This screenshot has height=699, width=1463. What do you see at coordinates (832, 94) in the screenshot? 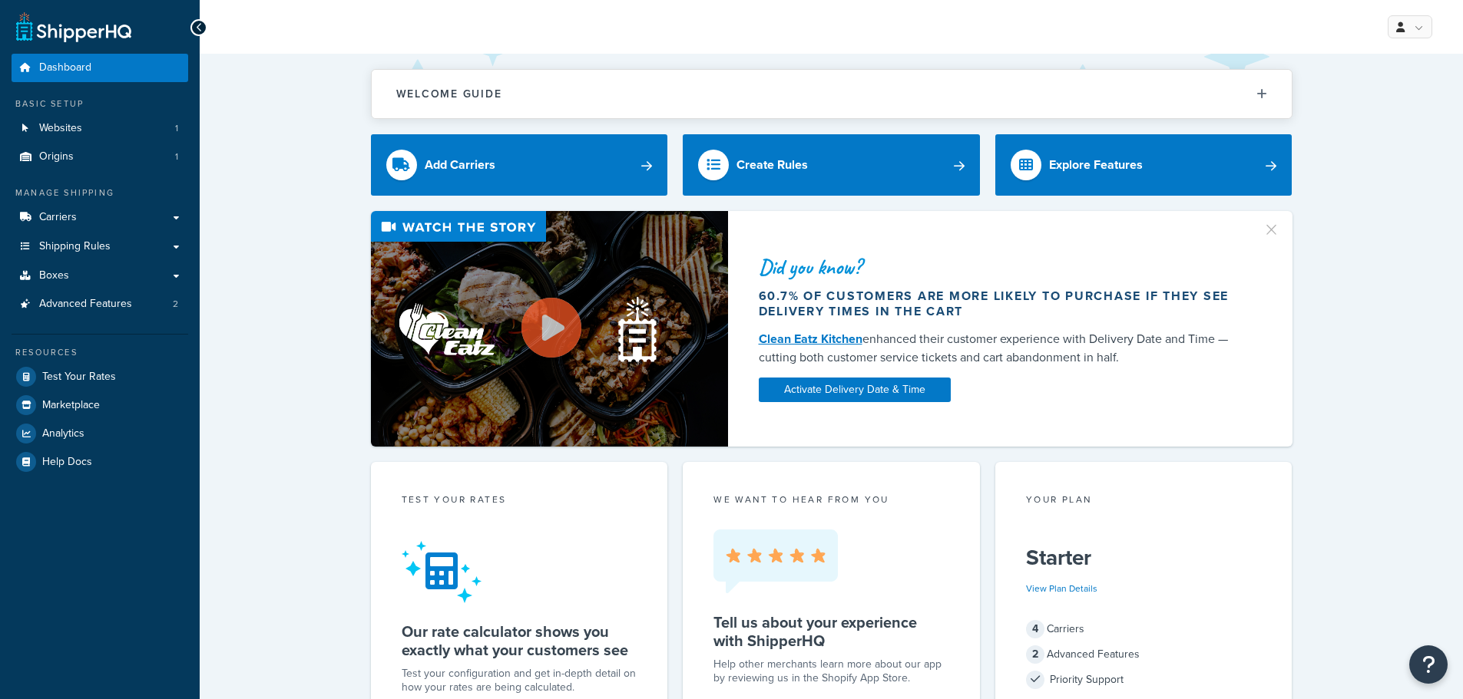
I see `button: Welcome Guide` at bounding box center [832, 94].